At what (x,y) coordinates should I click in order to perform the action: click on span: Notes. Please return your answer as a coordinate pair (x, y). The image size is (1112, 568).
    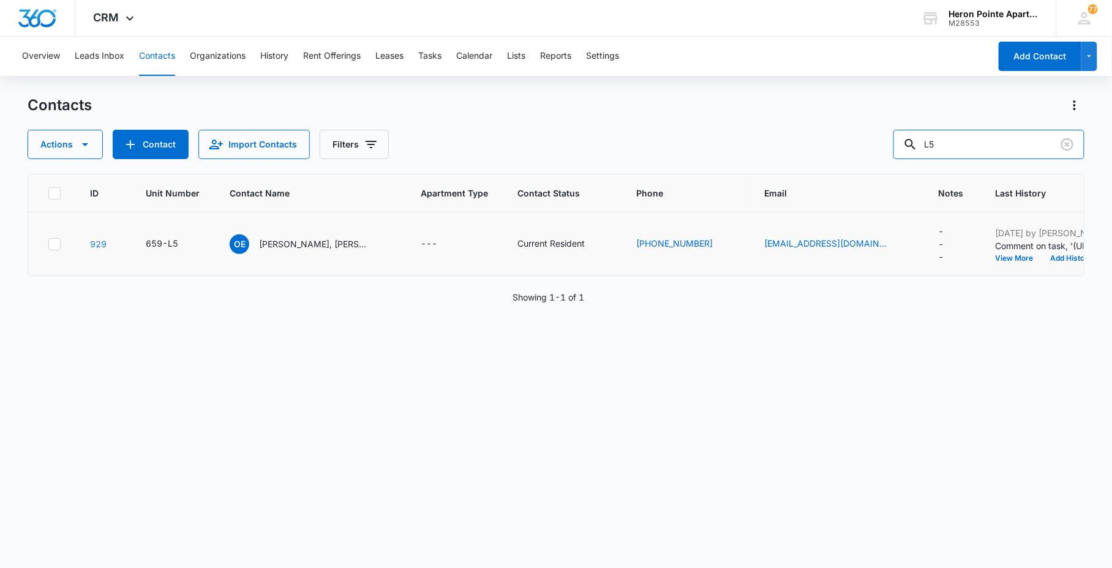
    Looking at the image, I should click on (952, 193).